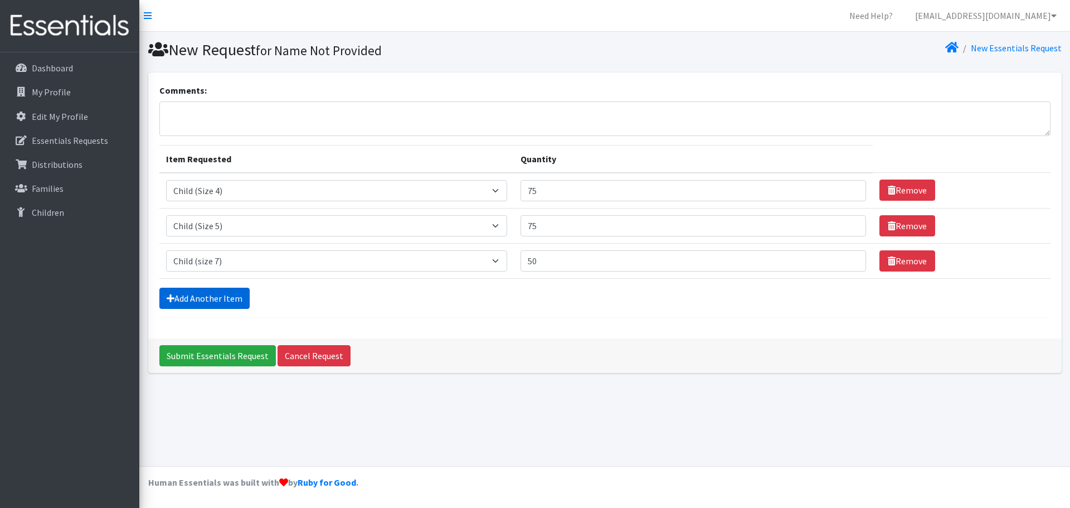 This screenshot has height=508, width=1070. Describe the element at coordinates (1016, 48) in the screenshot. I see `a: New Essentials Request` at that location.